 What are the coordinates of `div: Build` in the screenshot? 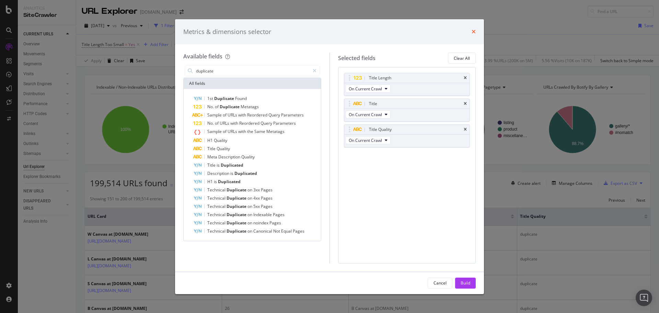 It's located at (465, 282).